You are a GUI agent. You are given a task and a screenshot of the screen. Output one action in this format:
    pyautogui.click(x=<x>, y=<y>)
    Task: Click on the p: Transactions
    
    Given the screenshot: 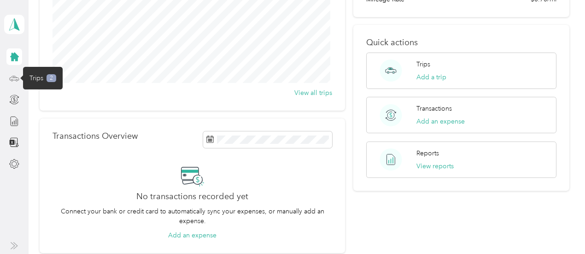 What is the action you would take?
    pyautogui.click(x=434, y=108)
    